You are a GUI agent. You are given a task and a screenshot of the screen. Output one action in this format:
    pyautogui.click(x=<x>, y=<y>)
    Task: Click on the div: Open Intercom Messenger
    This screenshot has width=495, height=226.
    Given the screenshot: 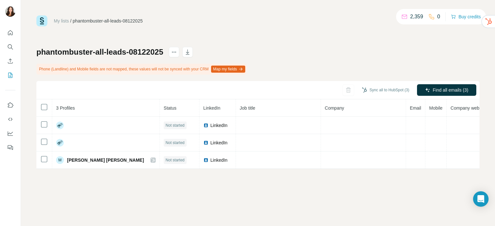 What is the action you would take?
    pyautogui.click(x=481, y=199)
    